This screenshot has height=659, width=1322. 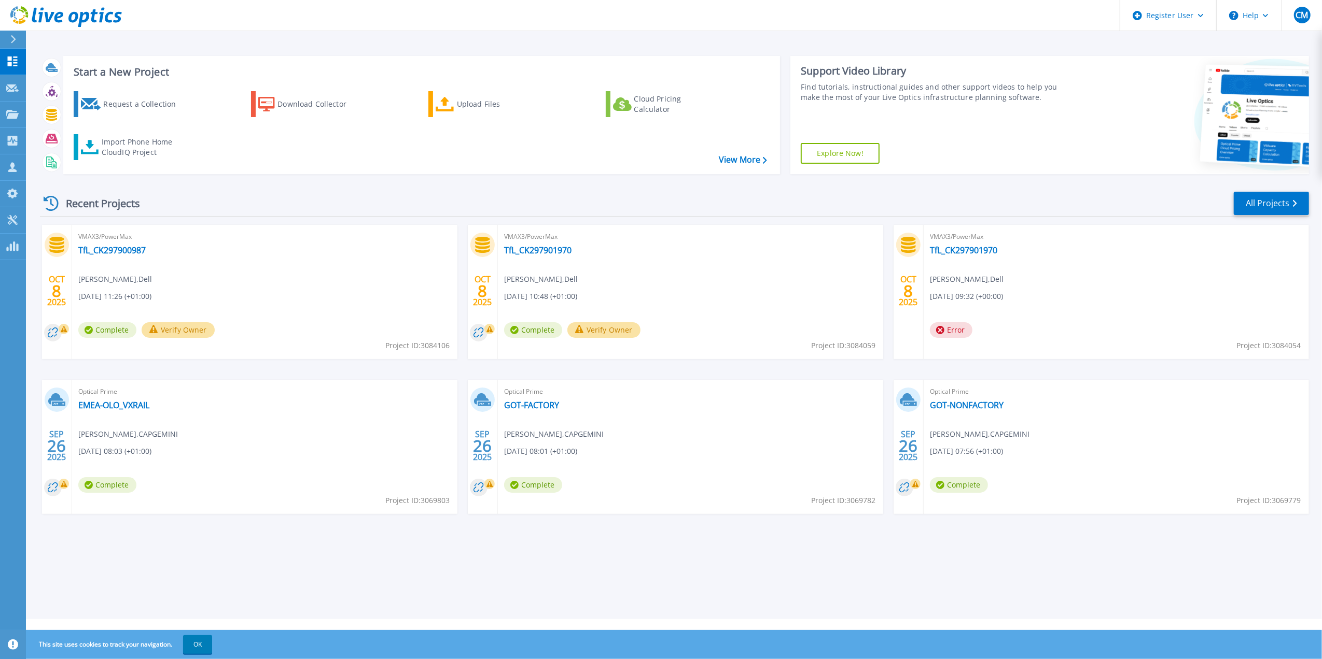 What do you see at coordinates (840, 153) in the screenshot?
I see `a: Explore Now!` at bounding box center [840, 153].